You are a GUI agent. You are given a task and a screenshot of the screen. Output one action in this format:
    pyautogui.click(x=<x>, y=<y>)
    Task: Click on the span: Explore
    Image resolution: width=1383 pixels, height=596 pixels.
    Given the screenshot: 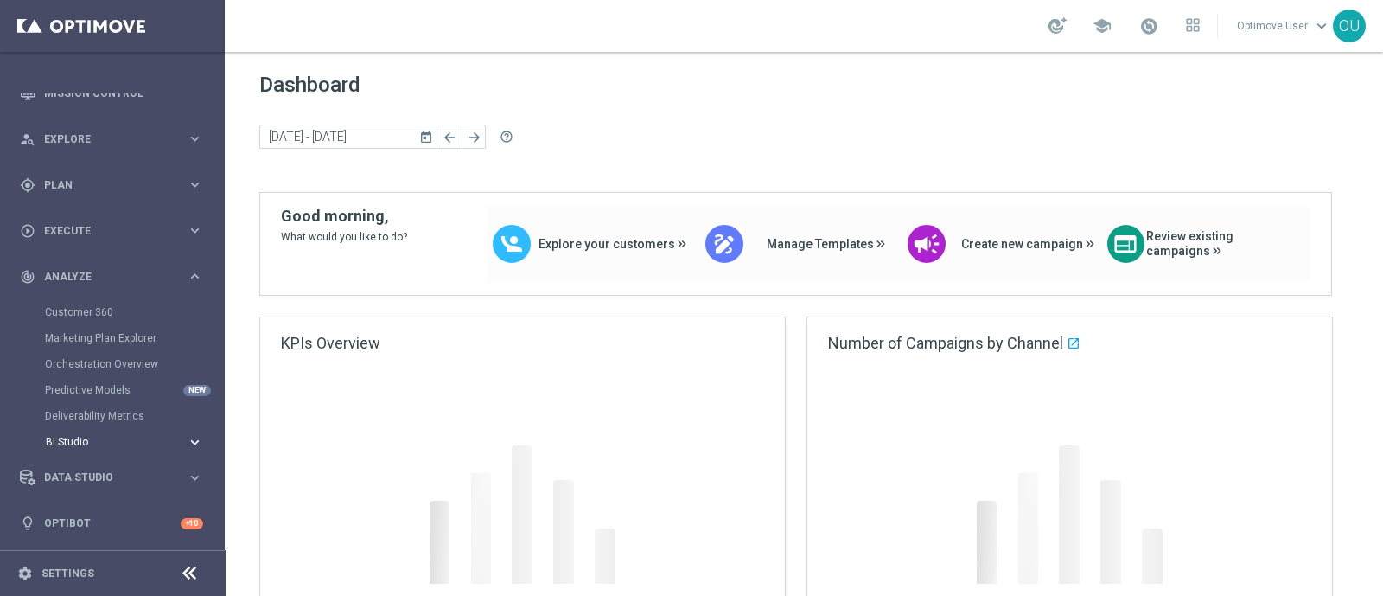 What is the action you would take?
    pyautogui.click(x=115, y=139)
    